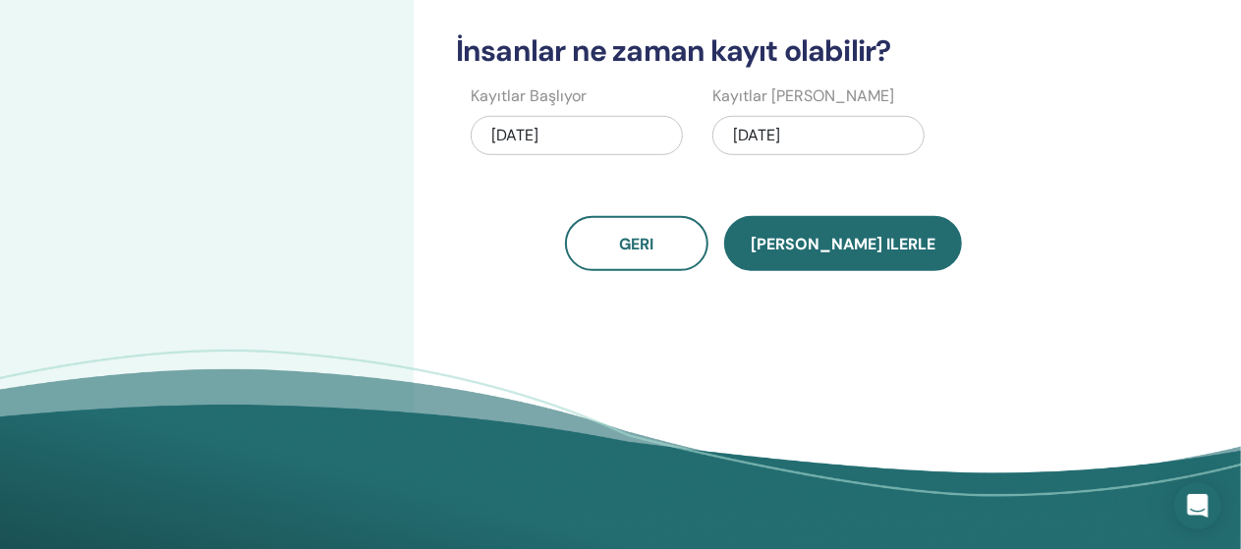 Image resolution: width=1241 pixels, height=549 pixels. What do you see at coordinates (637, 244) in the screenshot?
I see `span: Geri` at bounding box center [637, 244].